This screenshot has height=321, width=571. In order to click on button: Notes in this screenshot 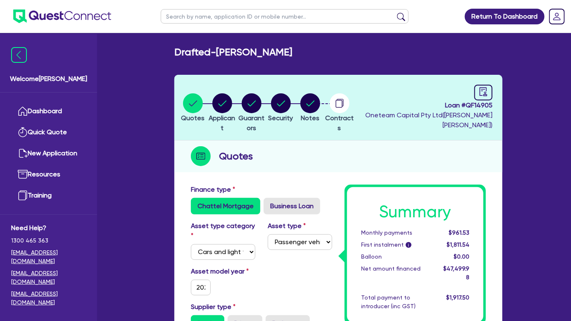, I will do `click(310, 108)`.